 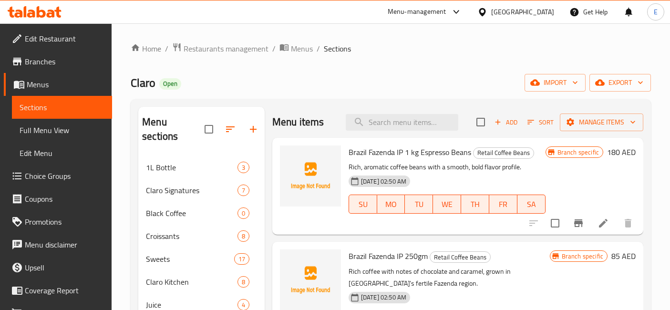 What do you see at coordinates (58, 176) in the screenshot?
I see `a: Choice Groups` at bounding box center [58, 176].